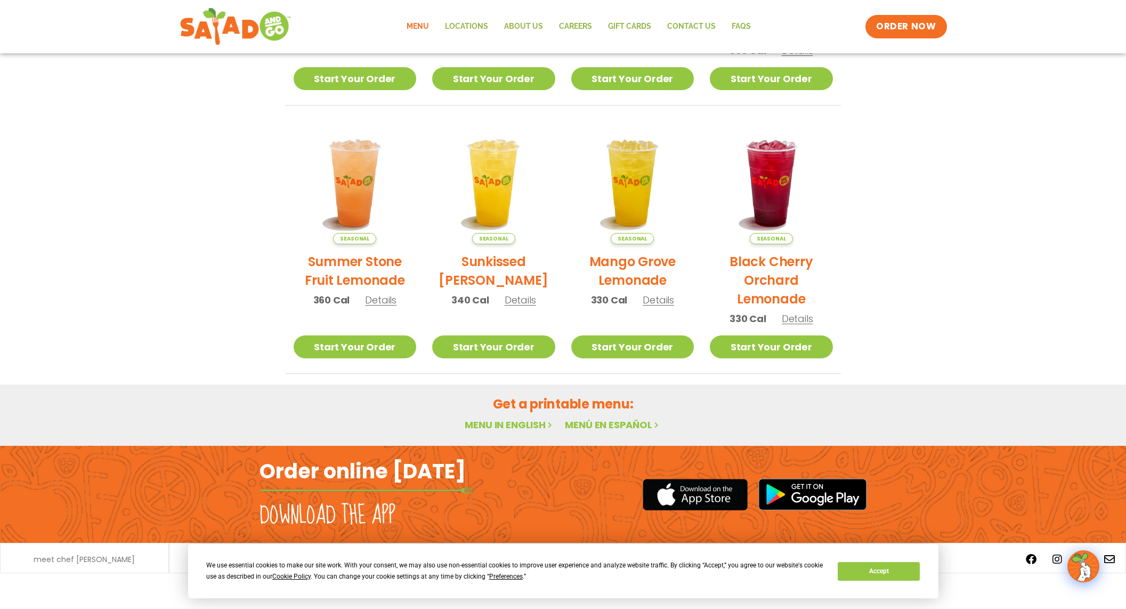 This screenshot has height=609, width=1126. Describe the element at coordinates (771, 183) in the screenshot. I see `img: Product photo for Black Cherry Orchard Lemonade` at that location.